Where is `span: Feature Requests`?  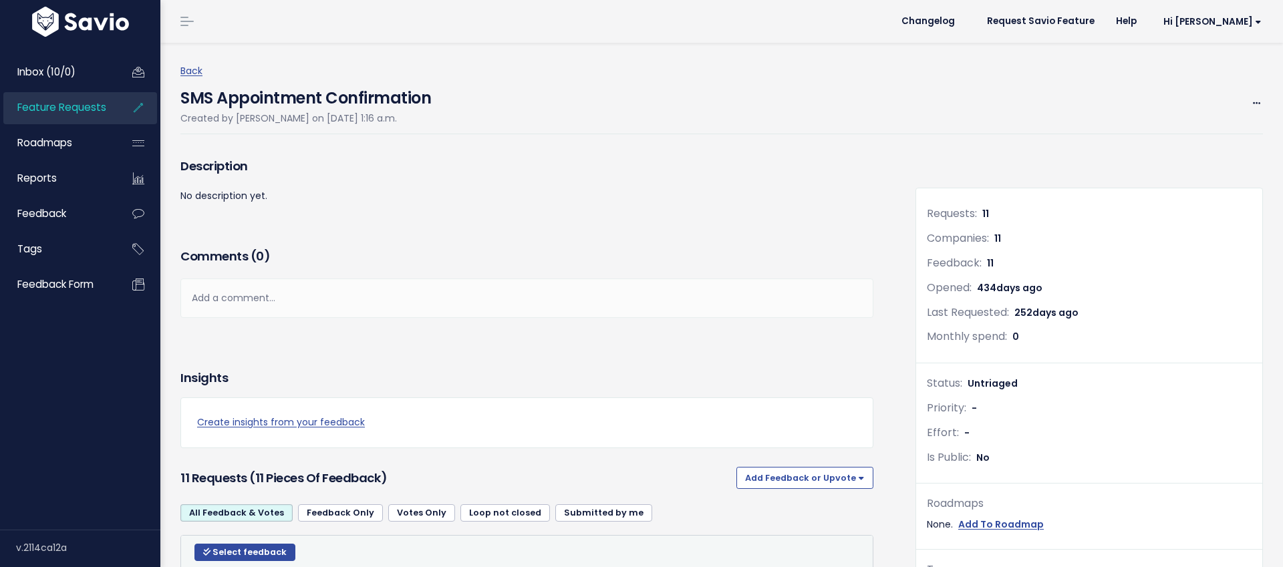
span: Feature Requests is located at coordinates (61, 107).